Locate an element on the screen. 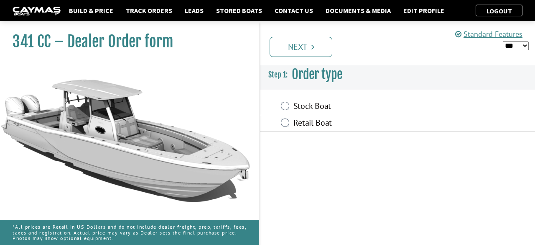 The width and height of the screenshot is (535, 245). a: Logout is located at coordinates (499, 11).